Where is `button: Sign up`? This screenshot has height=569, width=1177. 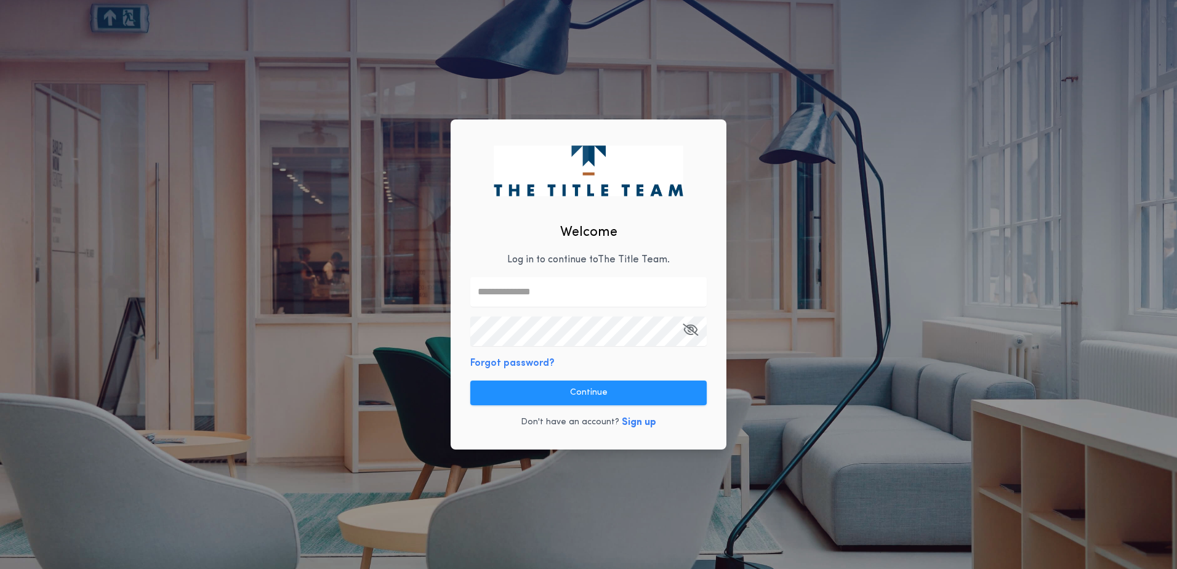 button: Sign up is located at coordinates (639, 422).